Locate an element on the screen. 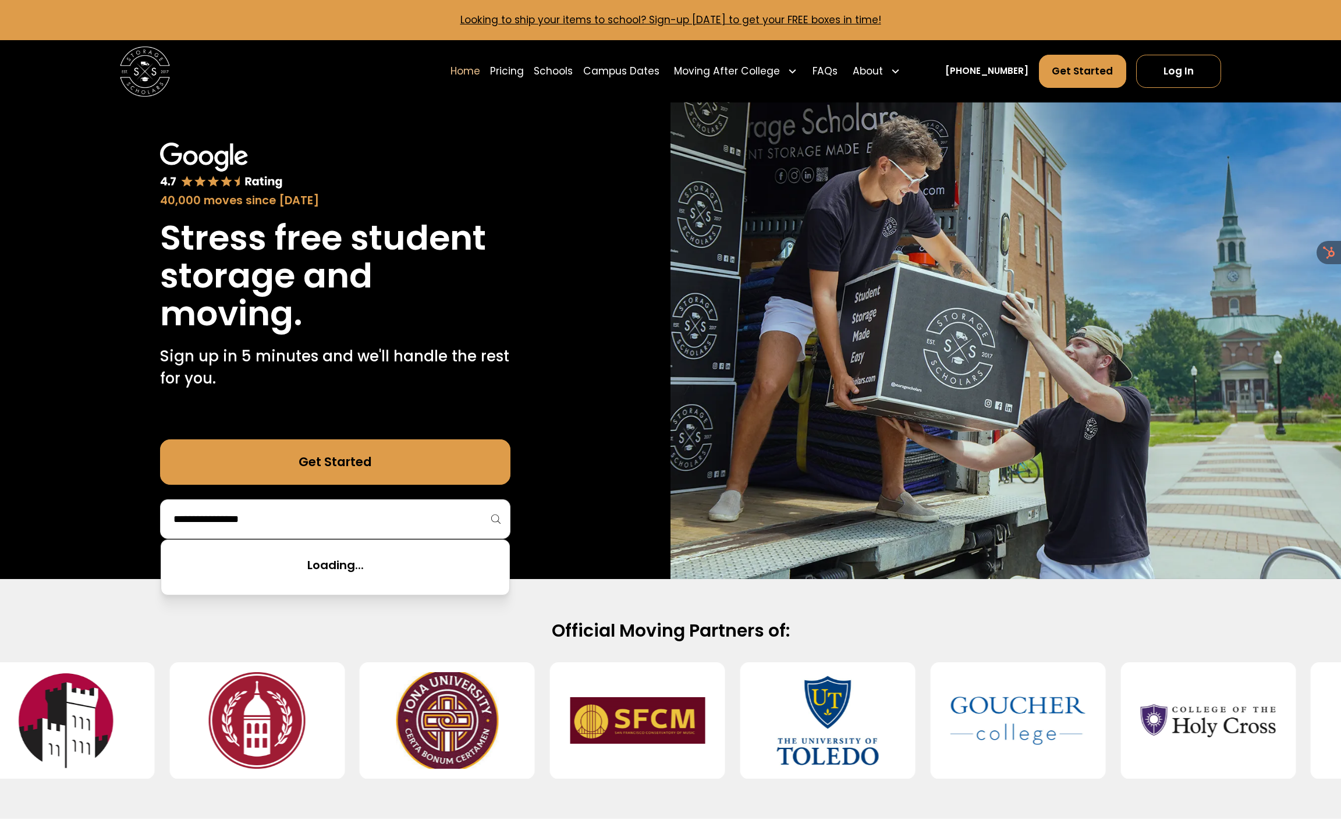  a: Pricing is located at coordinates (507, 71).